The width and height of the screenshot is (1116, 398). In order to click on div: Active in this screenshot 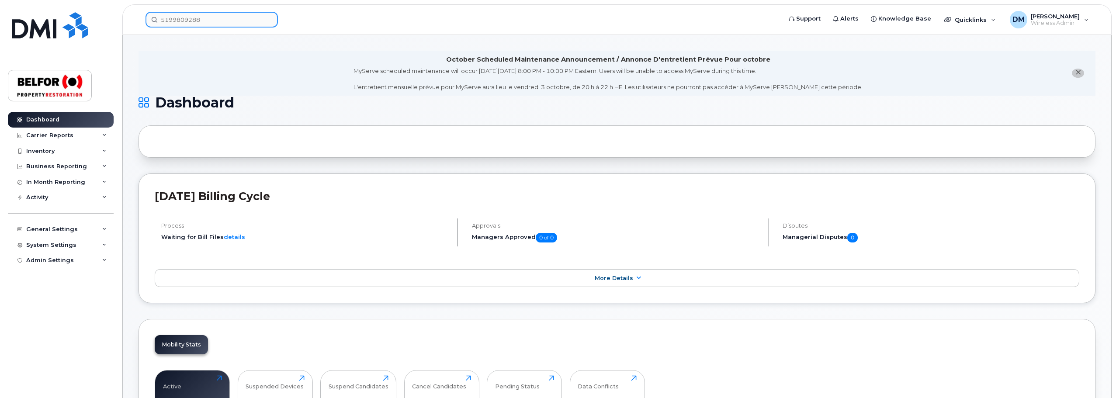, I will do `click(172, 382)`.